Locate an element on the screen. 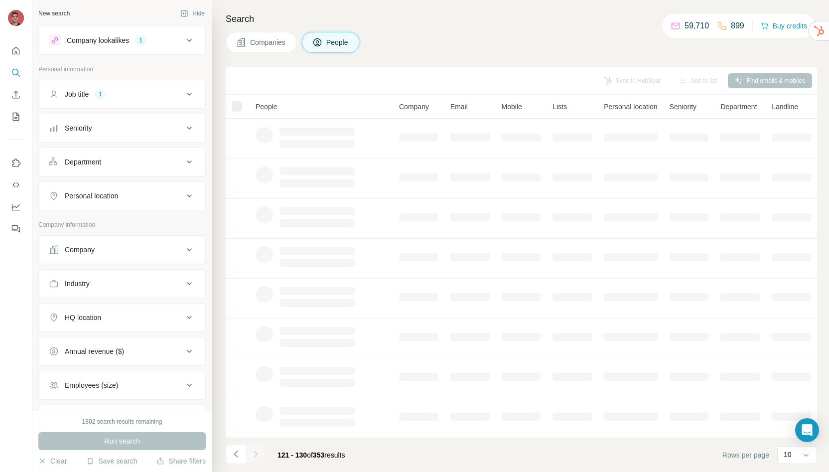  span: Email is located at coordinates (459, 107).